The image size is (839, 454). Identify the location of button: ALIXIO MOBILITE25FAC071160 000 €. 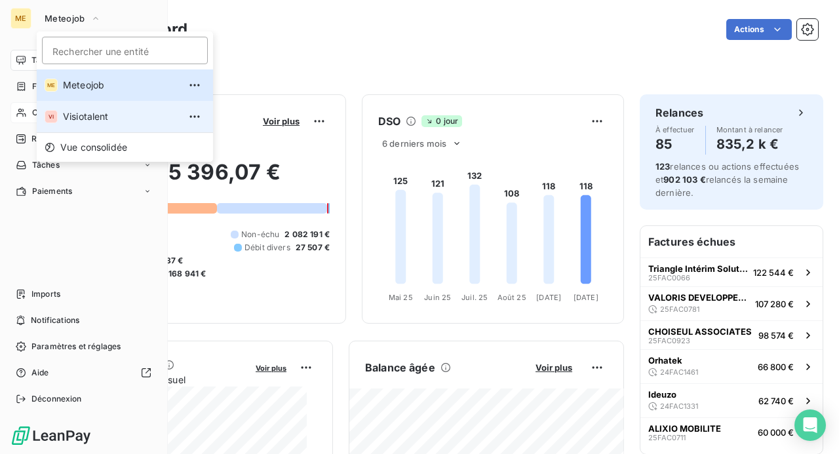
(732, 432).